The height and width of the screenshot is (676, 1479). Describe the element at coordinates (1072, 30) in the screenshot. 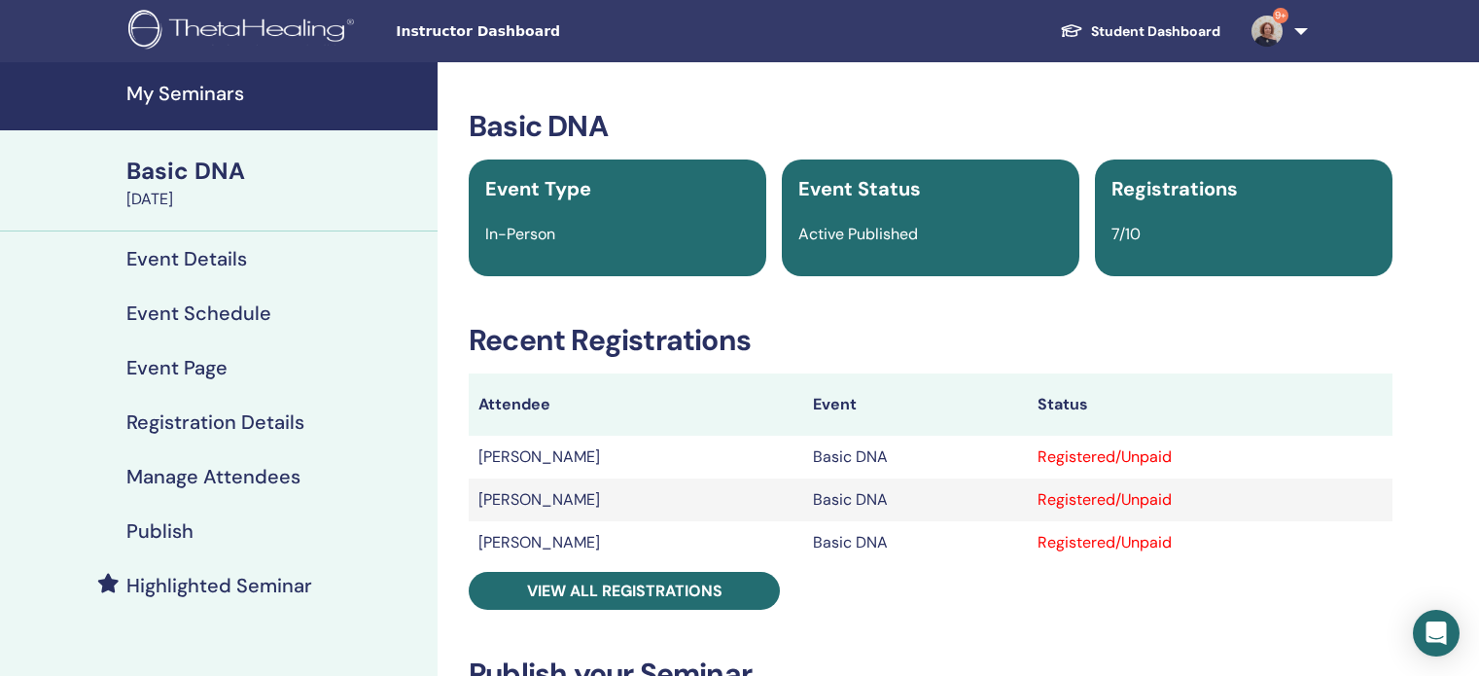

I see `img: graduation-cap-white.svg` at that location.